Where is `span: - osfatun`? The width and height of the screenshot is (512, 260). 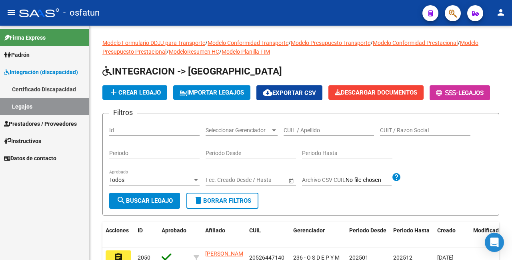 span: - osfatun is located at coordinates (81, 13).